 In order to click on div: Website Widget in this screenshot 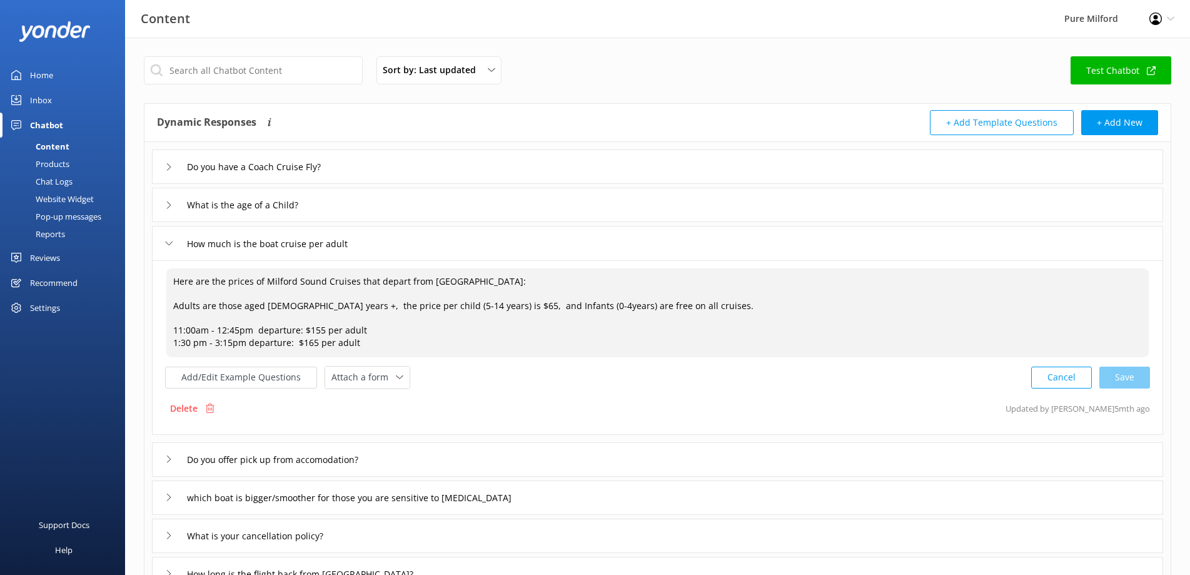, I will do `click(51, 199)`.